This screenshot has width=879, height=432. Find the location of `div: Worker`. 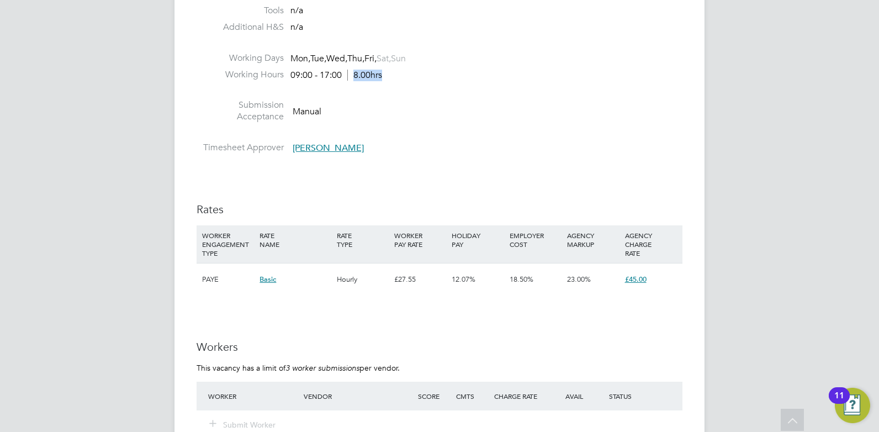

div: Worker is located at coordinates (253, 396).